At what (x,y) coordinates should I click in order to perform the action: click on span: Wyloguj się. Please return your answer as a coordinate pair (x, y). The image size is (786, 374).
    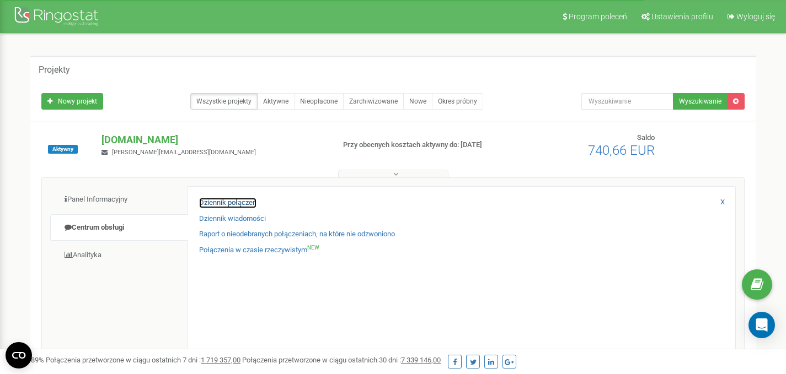
    Looking at the image, I should click on (755, 17).